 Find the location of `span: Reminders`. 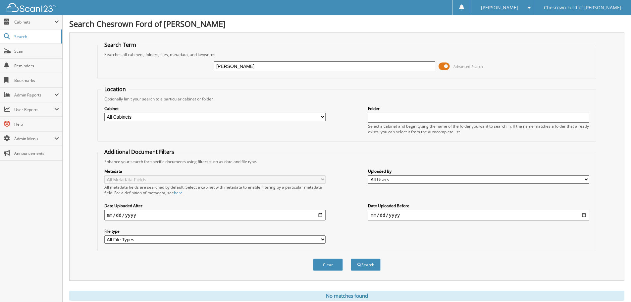

span: Reminders is located at coordinates (36, 66).